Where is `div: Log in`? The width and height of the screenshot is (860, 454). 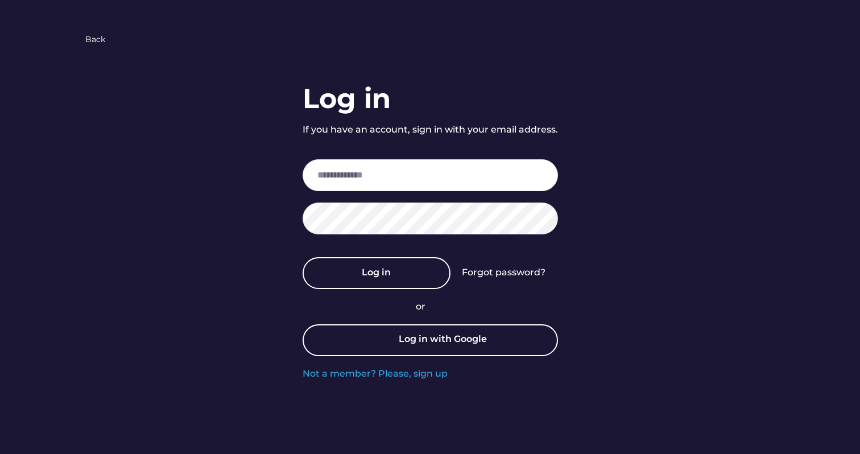 div: Log in is located at coordinates (346, 98).